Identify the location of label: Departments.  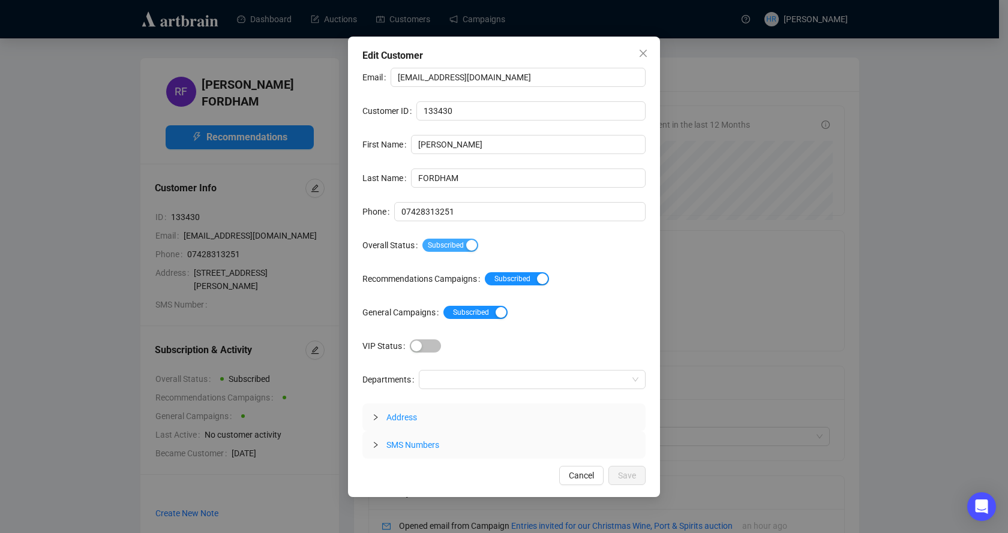
(391, 380).